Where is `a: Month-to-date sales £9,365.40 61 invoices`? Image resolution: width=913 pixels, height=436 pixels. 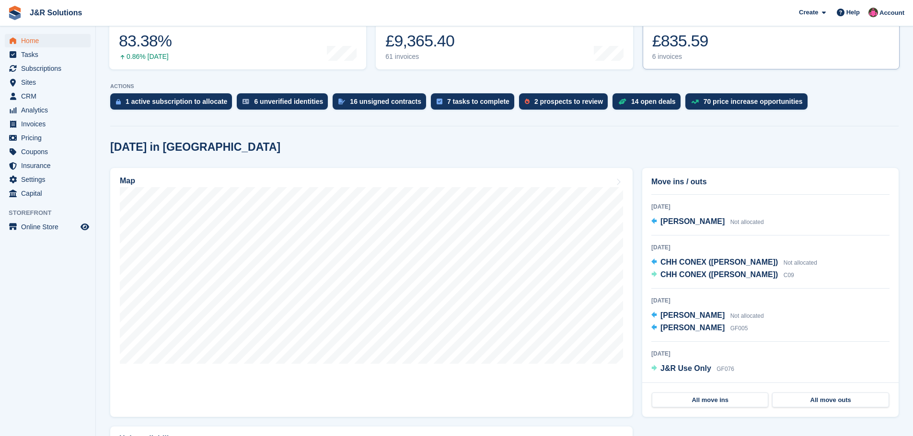 a: Month-to-date sales £9,365.40 61 invoices is located at coordinates (504, 39).